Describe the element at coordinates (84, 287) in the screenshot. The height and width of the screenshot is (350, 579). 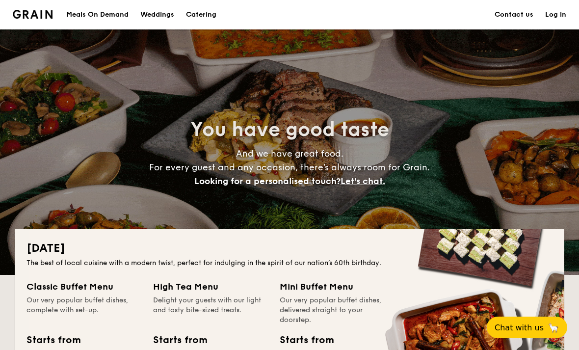
I see `div: Classic Buffet Menu` at that location.